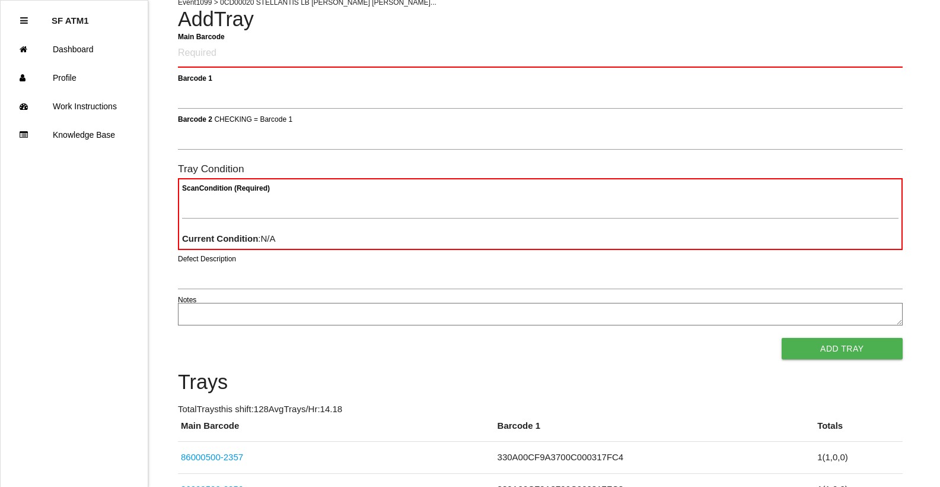 The image size is (940, 487). Describe the element at coordinates (187, 300) in the screenshot. I see `label: Notes` at that location.